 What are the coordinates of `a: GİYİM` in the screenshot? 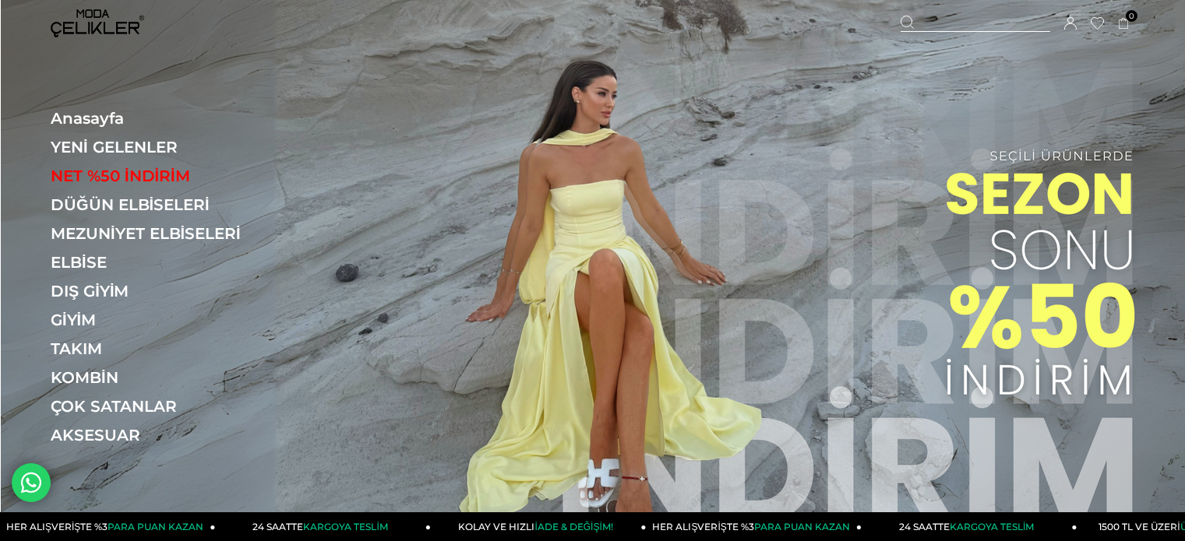 It's located at (157, 320).